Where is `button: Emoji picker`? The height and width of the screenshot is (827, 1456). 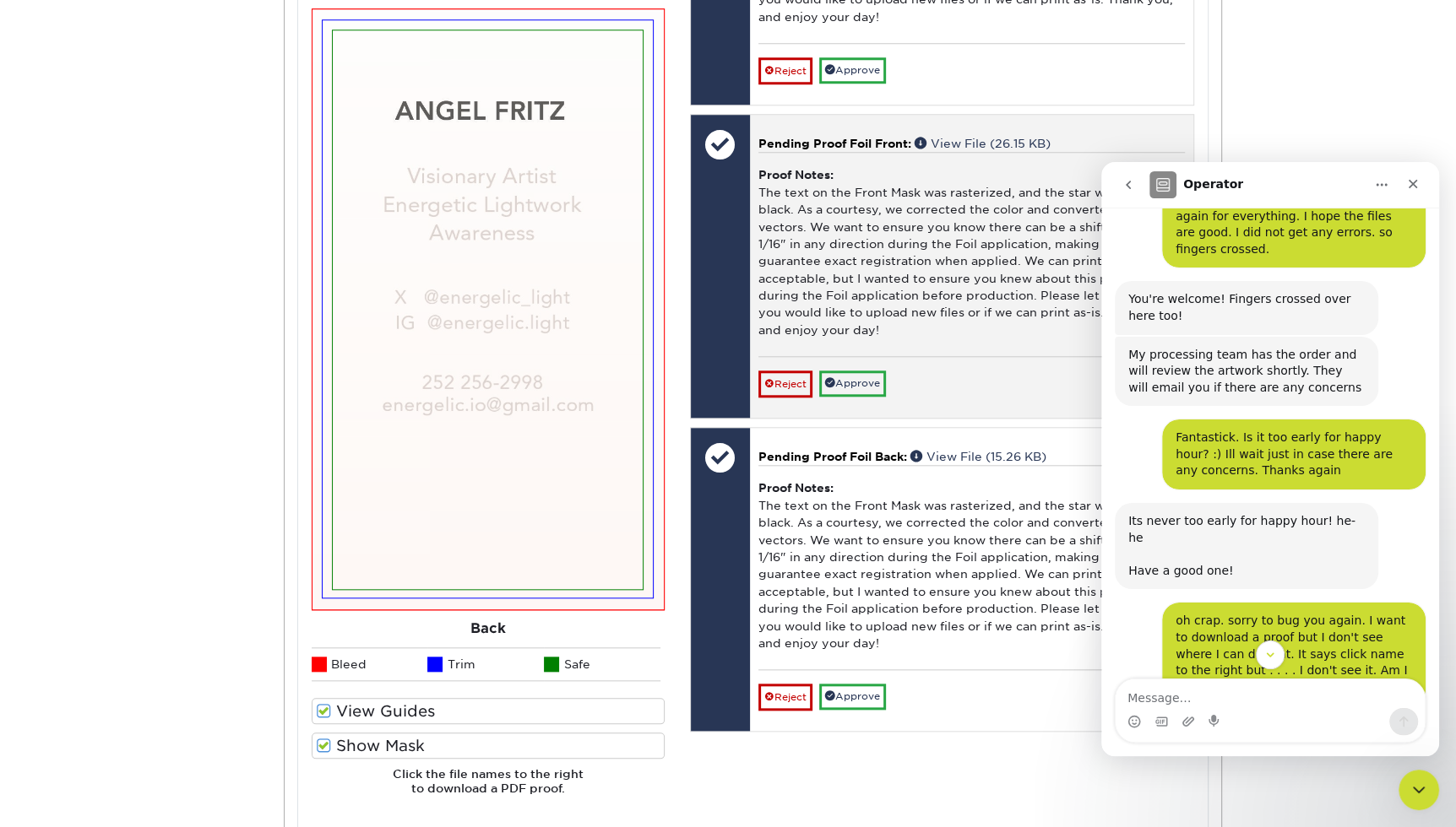
button: Emoji picker is located at coordinates (33, 560).